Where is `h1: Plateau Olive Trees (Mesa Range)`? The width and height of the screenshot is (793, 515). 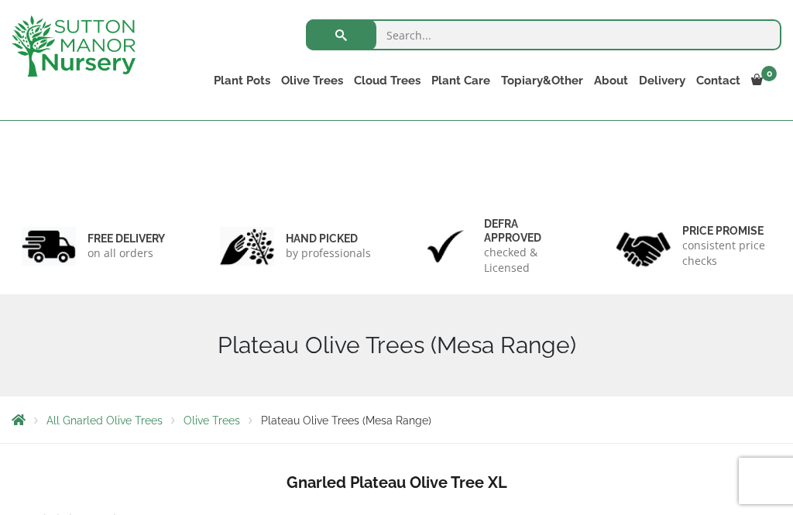
h1: Plateau Olive Trees (Mesa Range) is located at coordinates (397, 346).